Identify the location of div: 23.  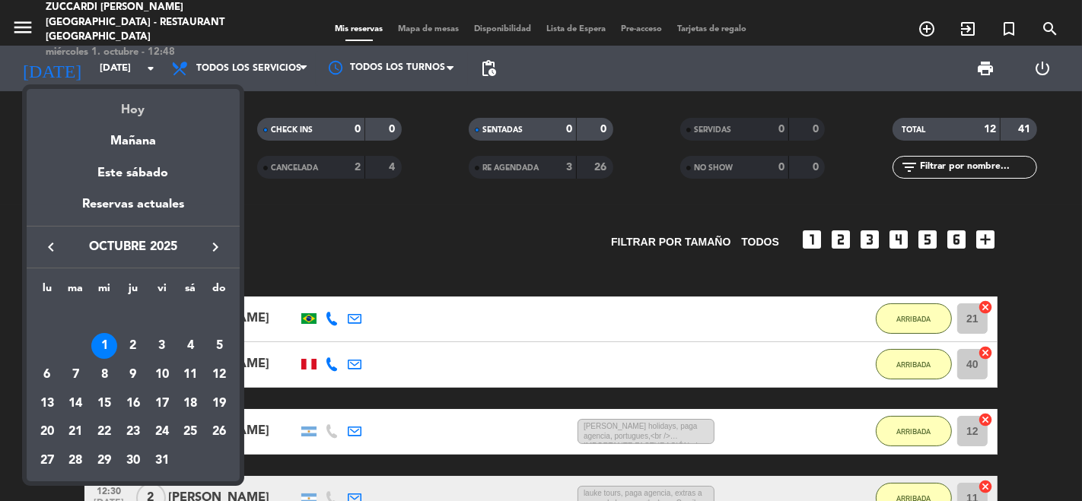
(133, 432).